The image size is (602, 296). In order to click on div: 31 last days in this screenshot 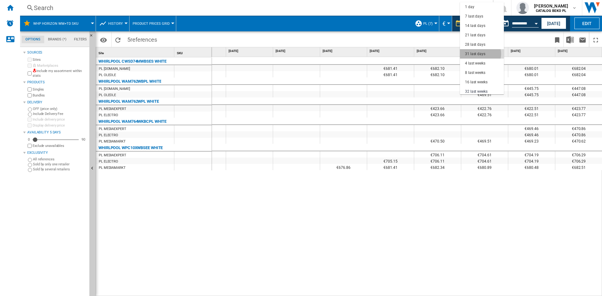, I will do `click(475, 54)`.